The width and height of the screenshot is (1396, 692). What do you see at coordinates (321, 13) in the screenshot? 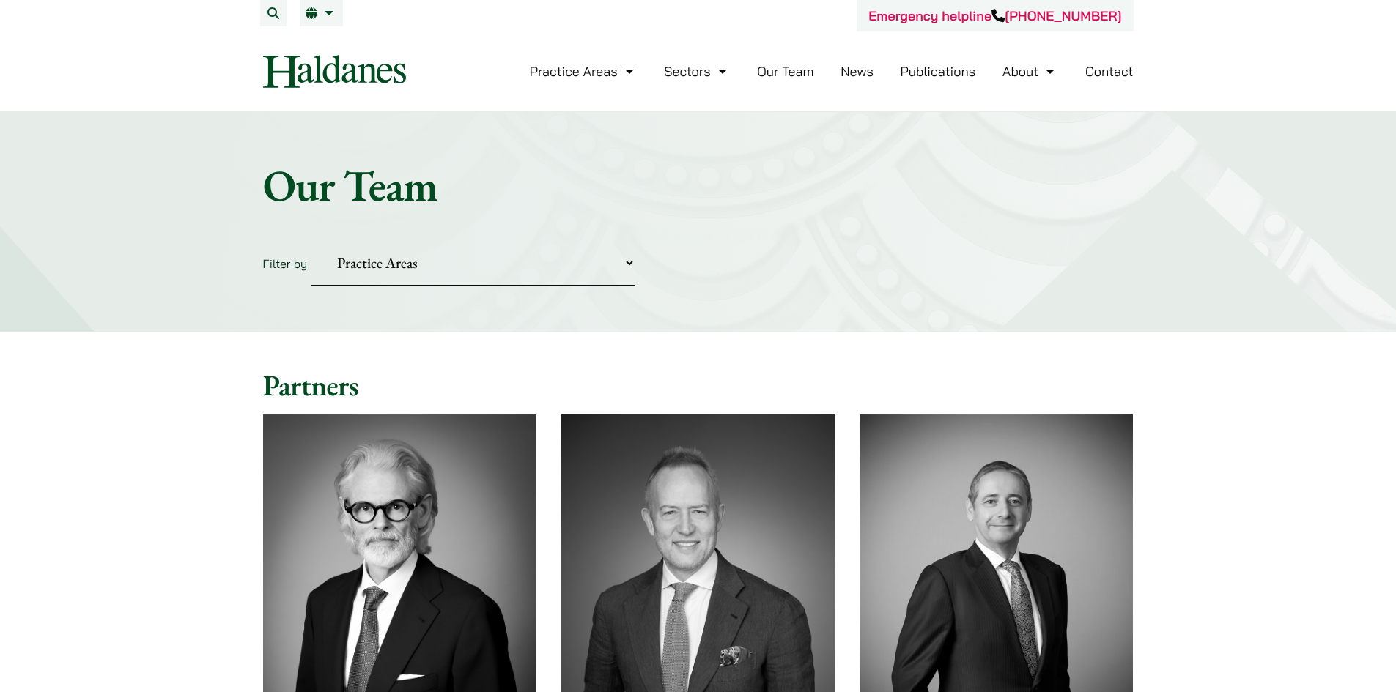
I see `a: EN` at bounding box center [321, 13].